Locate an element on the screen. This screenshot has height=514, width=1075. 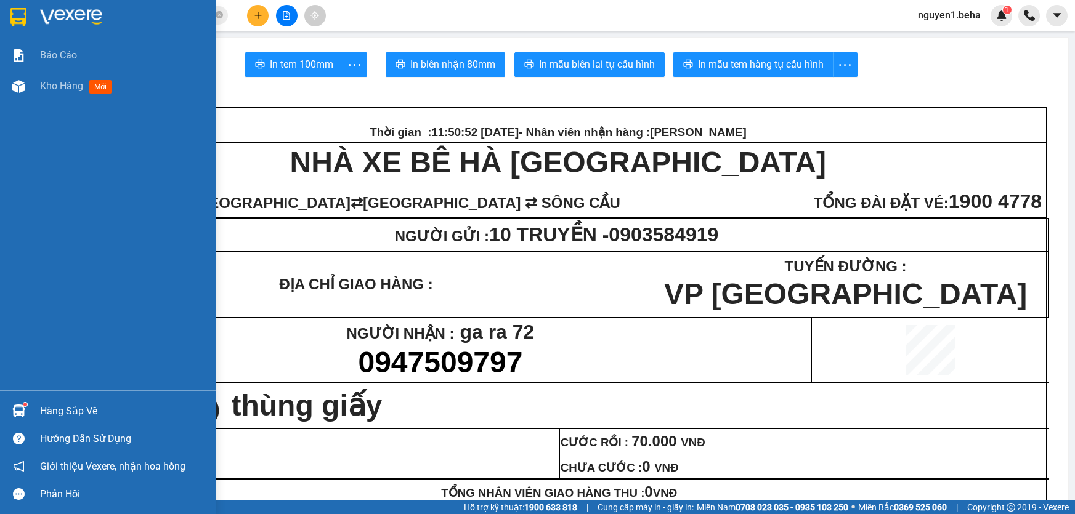
span: copyright is located at coordinates (1011, 508).